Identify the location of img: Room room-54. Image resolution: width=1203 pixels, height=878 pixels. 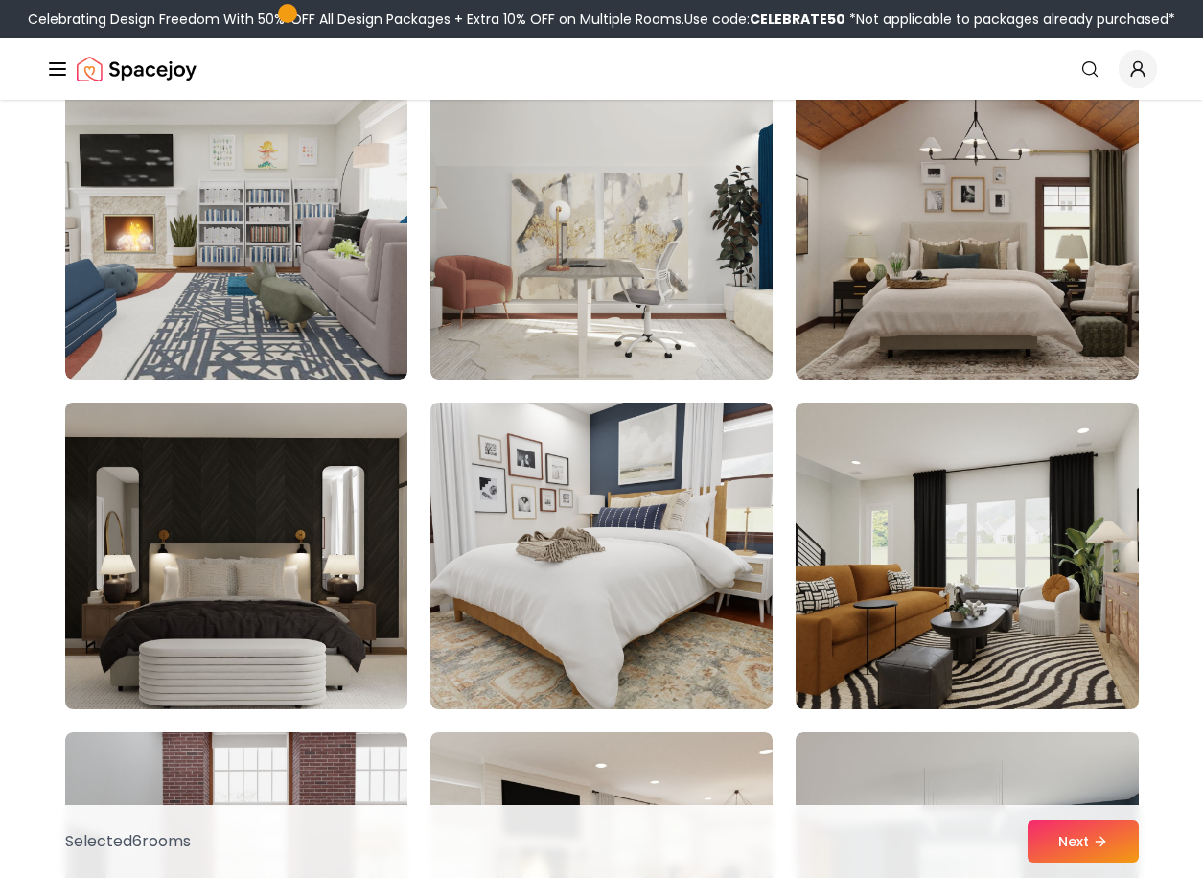
(966, 556).